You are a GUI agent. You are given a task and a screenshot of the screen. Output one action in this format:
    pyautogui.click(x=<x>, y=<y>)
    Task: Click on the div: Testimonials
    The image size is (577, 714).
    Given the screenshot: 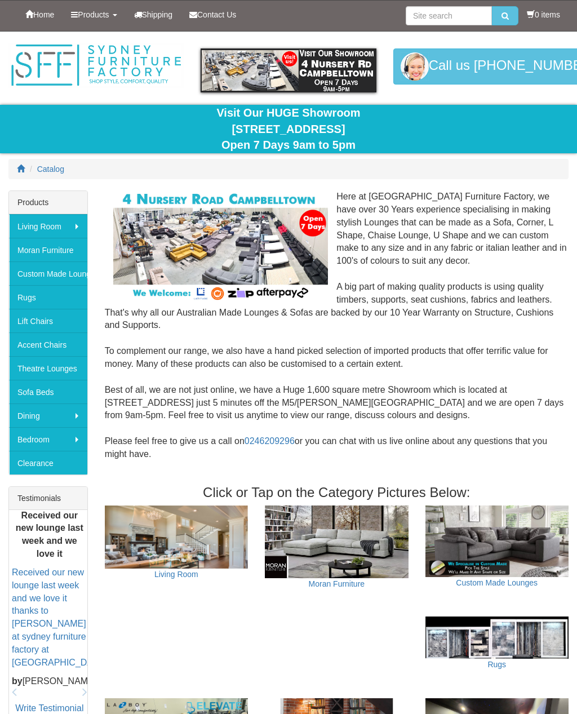 What is the action you would take?
    pyautogui.click(x=48, y=498)
    